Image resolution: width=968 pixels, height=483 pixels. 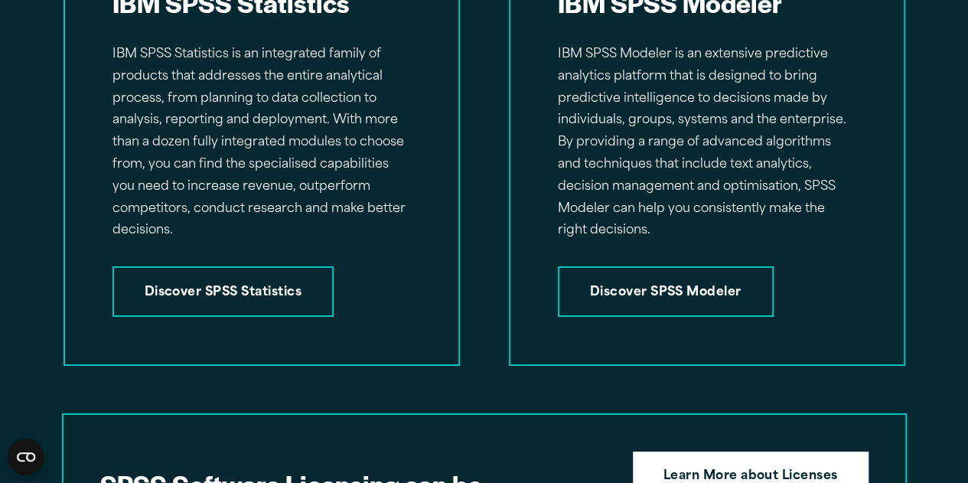 What do you see at coordinates (262, 142) in the screenshot?
I see `p: IBM SPSS Statistics is an integrated family of products that addresses the entire analytical proc...` at bounding box center [262, 142].